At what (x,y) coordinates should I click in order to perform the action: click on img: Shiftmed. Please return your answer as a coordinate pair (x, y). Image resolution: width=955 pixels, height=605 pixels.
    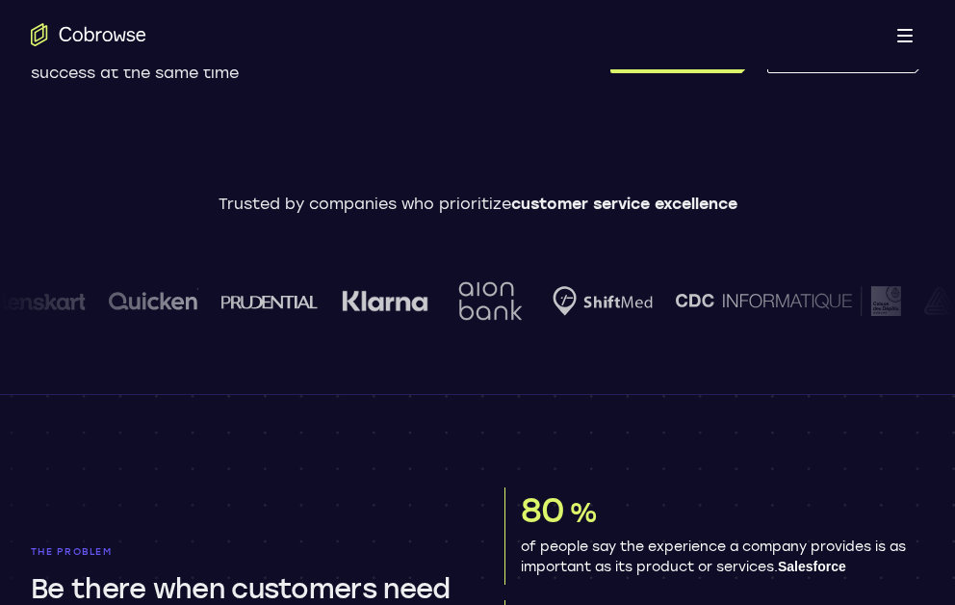
    Looking at the image, I should click on (554, 300).